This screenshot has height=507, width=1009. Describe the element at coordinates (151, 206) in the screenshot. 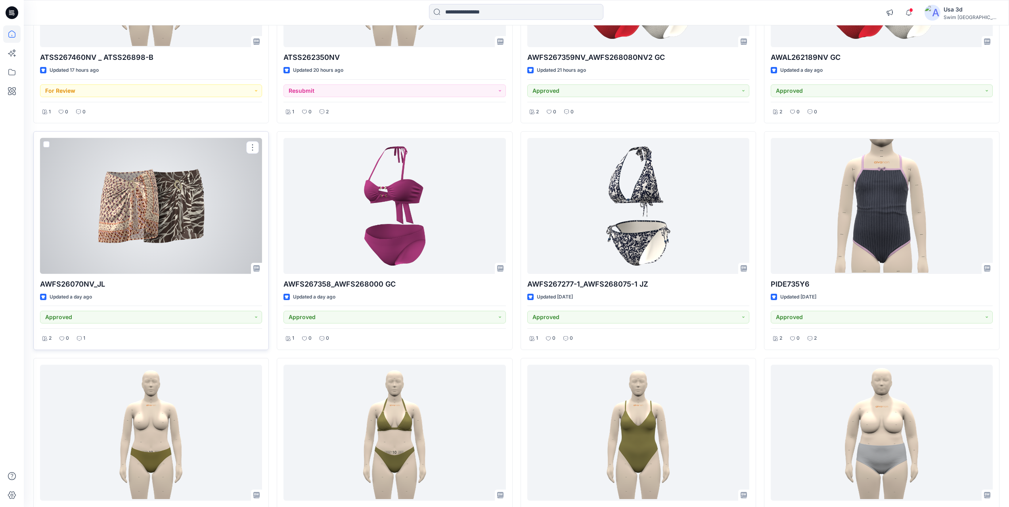

I see `a: AWFS26070NV_JL` at that location.